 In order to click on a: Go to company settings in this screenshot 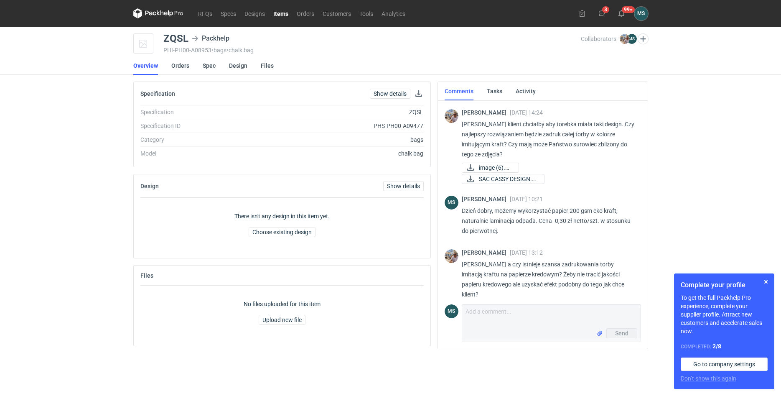, I will do `click(724, 364)`.